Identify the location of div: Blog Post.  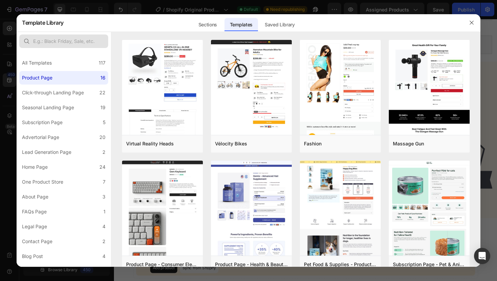
(32, 256).